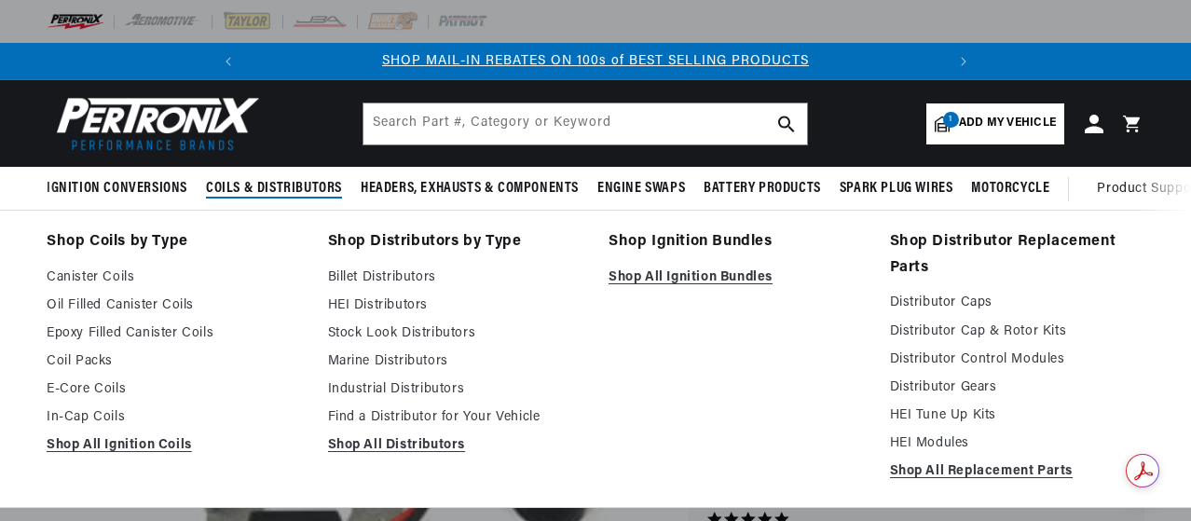 The image size is (1191, 521). I want to click on a: Find a Distributor for Your Vehicle, so click(456, 417).